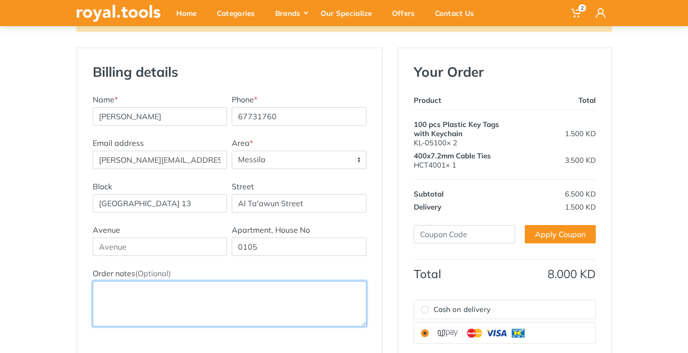 Image resolution: width=688 pixels, height=353 pixels. What do you see at coordinates (469, 129) in the screenshot?
I see `td: KL-05100× 2` at bounding box center [469, 129].